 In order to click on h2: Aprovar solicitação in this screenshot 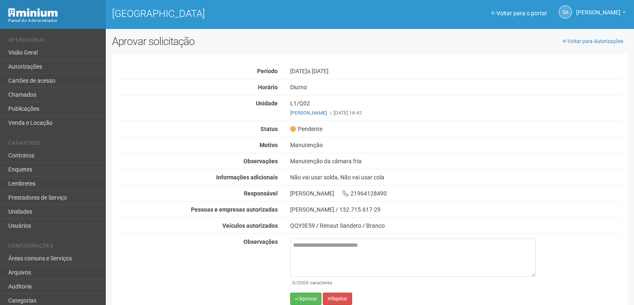, I will do `click(238, 41)`.